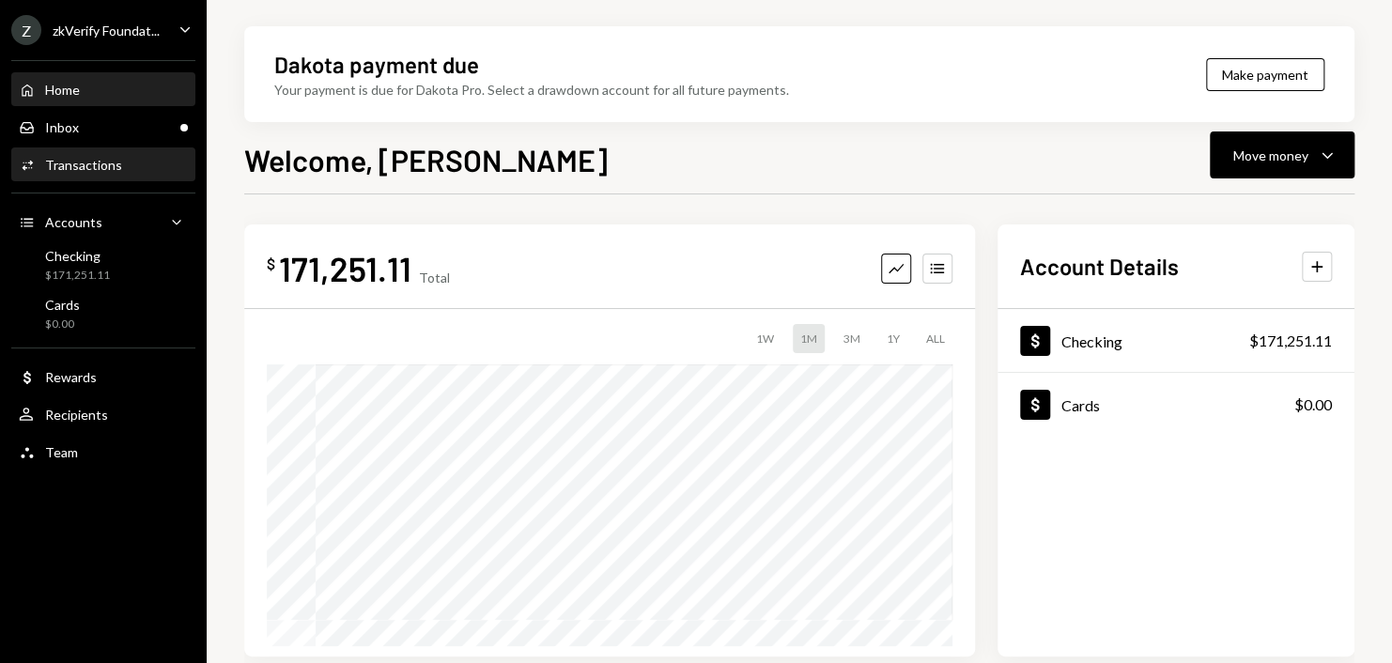 The width and height of the screenshot is (1392, 663). Describe the element at coordinates (76, 414) in the screenshot. I see `div: Recipients` at that location.